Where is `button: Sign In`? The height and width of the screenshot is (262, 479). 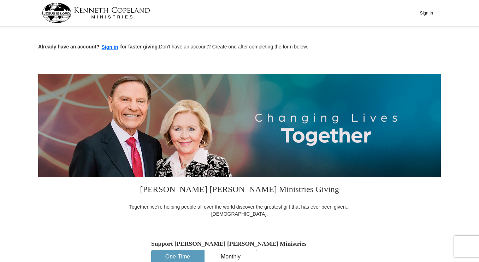
button: Sign In is located at coordinates (426, 13).